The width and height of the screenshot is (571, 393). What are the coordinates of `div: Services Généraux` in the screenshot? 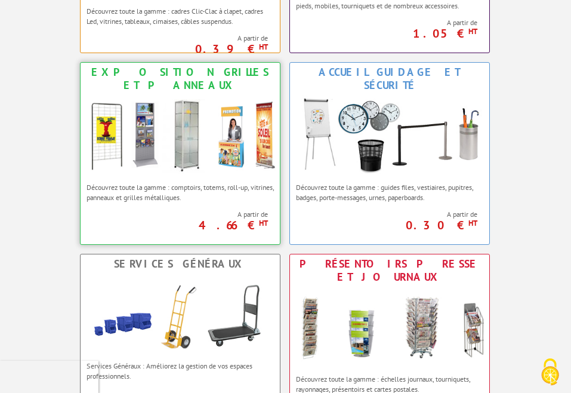 It's located at (180, 264).